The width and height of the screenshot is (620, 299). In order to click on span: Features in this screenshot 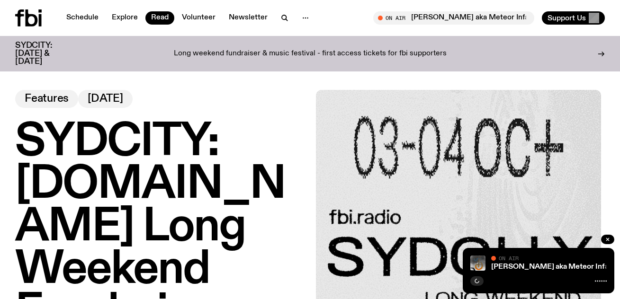, I will do `click(46, 99)`.